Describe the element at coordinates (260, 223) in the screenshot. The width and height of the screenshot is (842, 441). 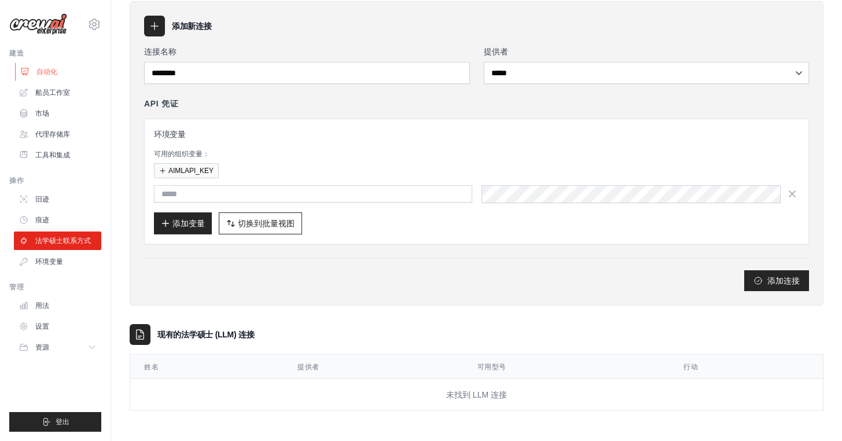
I see `button: 切换到批量视图` at that location.